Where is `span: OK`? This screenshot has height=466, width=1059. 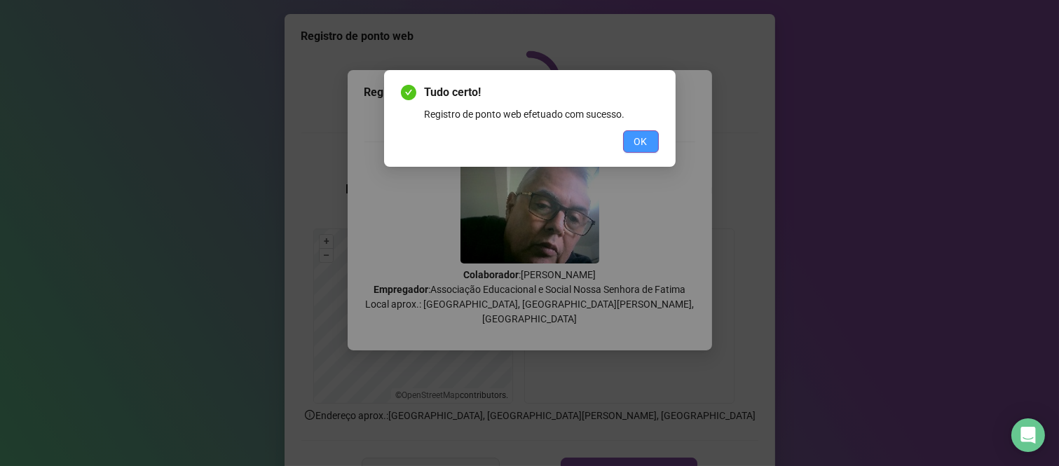 span: OK is located at coordinates (641, 142).